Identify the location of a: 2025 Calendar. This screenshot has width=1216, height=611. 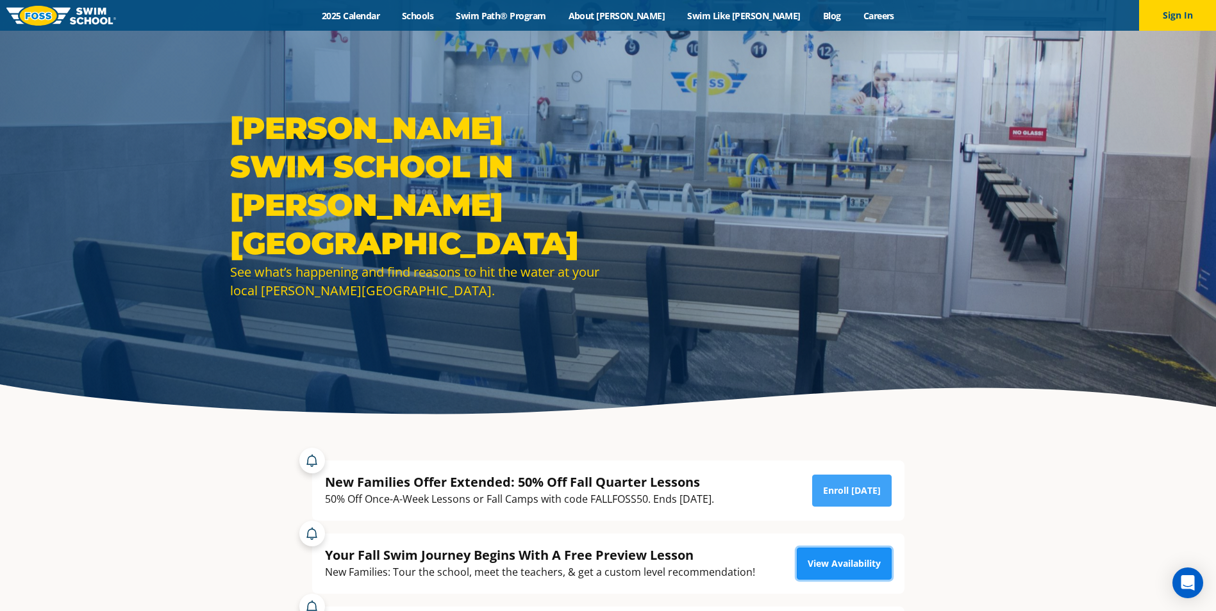
(351, 15).